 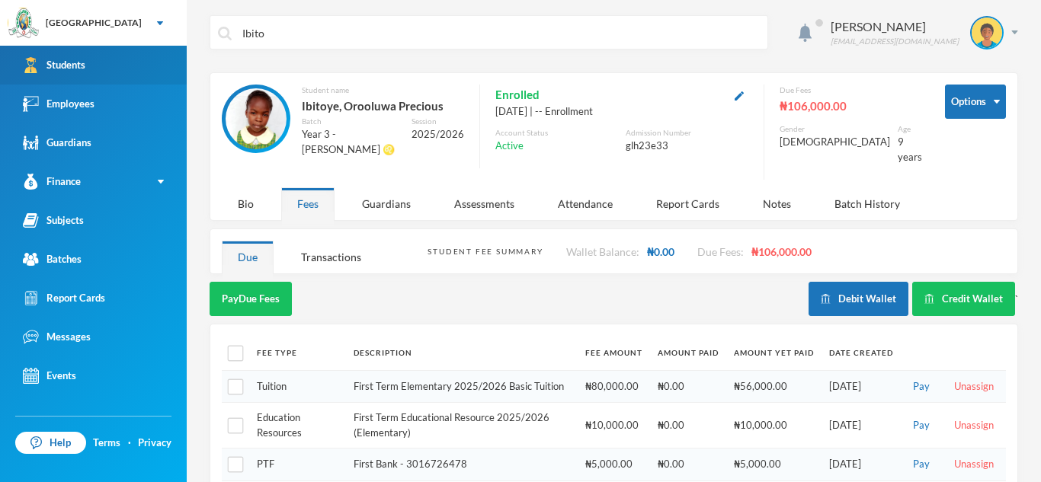 What do you see at coordinates (661, 251) in the screenshot?
I see `span: ₦0.00` at bounding box center [661, 251].